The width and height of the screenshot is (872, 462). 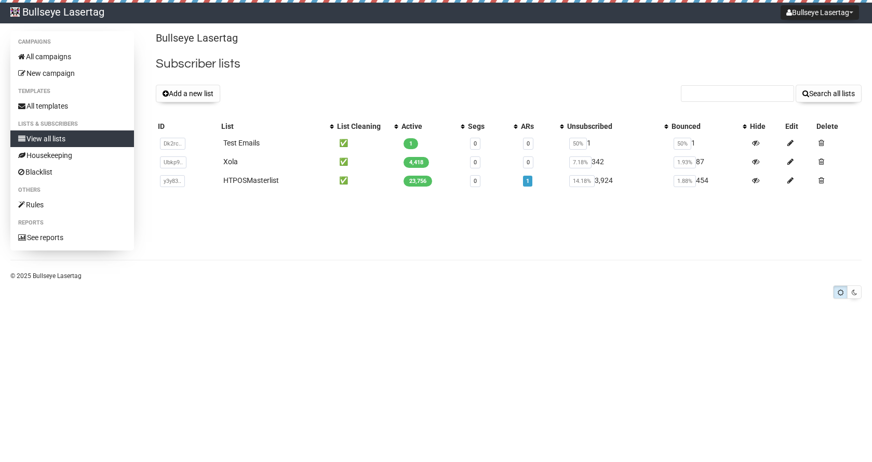 I want to click on div: Bounced, so click(x=704, y=126).